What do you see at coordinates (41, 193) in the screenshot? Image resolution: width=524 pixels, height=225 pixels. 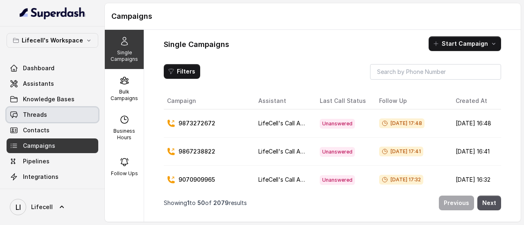 I see `span: API Settings` at bounding box center [41, 193].